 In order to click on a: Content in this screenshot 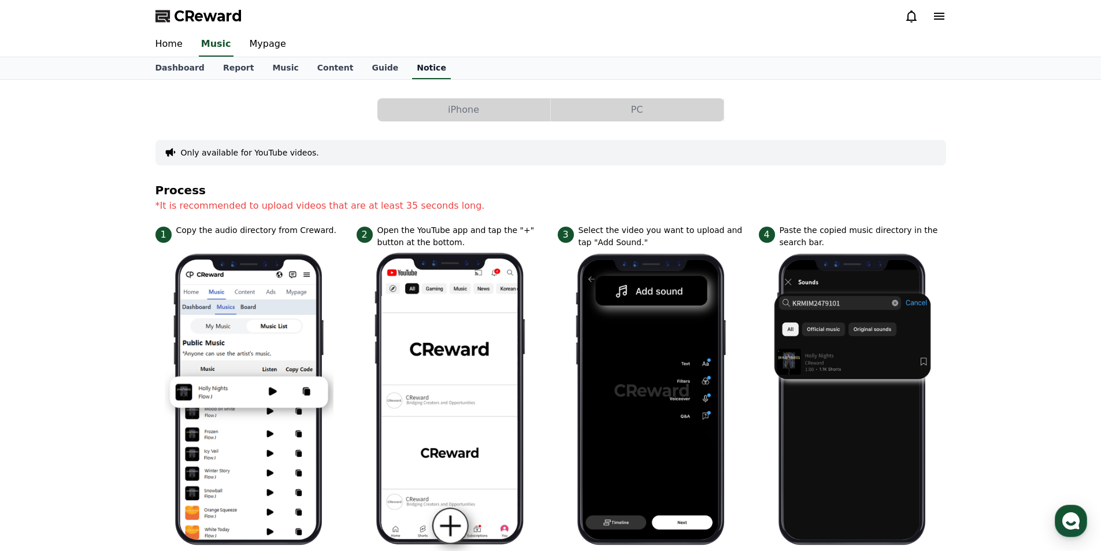, I will do `click(335, 68)`.